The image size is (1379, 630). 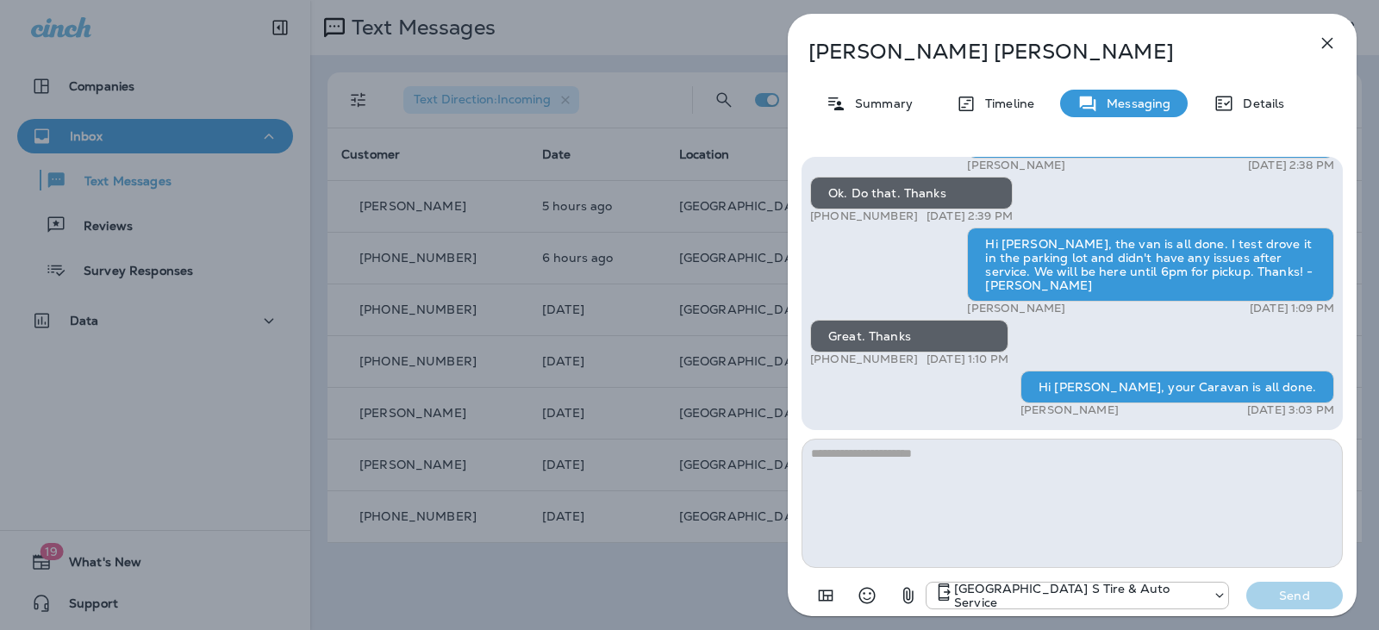 What do you see at coordinates (879, 103) in the screenshot?
I see `p: Summary` at bounding box center [879, 103].